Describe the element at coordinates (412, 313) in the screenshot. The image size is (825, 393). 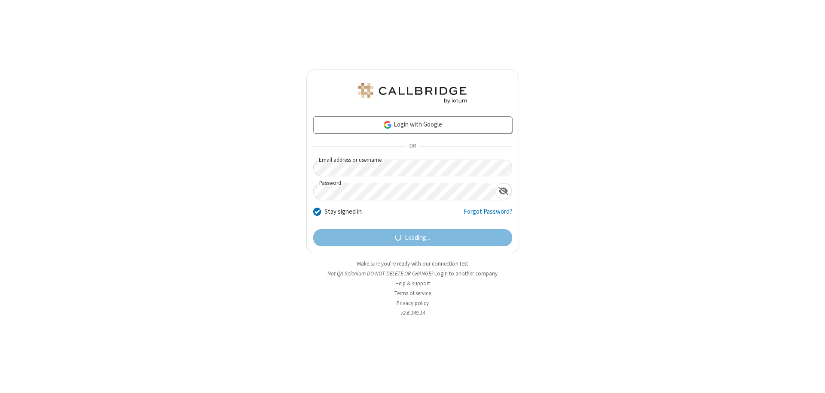
I see `li: v2.6.349.14` at that location.